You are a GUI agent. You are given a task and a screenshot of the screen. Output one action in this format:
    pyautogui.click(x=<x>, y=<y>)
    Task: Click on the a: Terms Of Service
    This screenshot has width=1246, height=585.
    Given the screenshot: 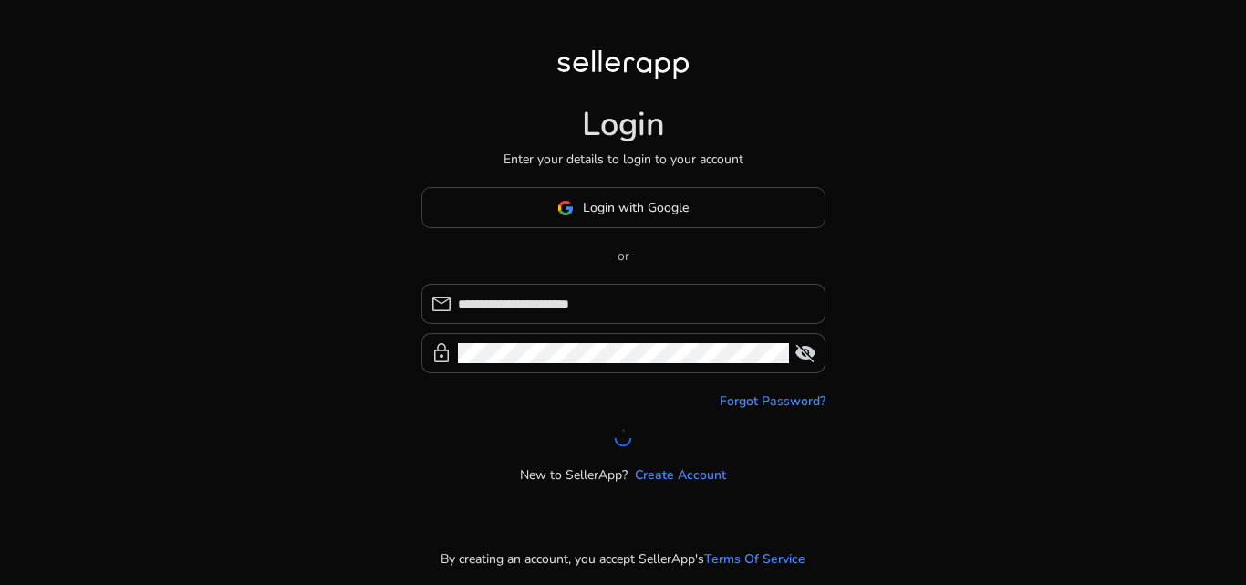 What is the action you would take?
    pyautogui.click(x=754, y=558)
    